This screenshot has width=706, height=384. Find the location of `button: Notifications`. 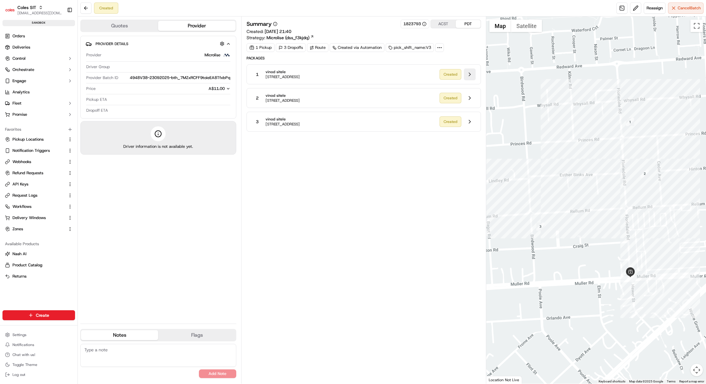

button: Notifications is located at coordinates (39, 345).